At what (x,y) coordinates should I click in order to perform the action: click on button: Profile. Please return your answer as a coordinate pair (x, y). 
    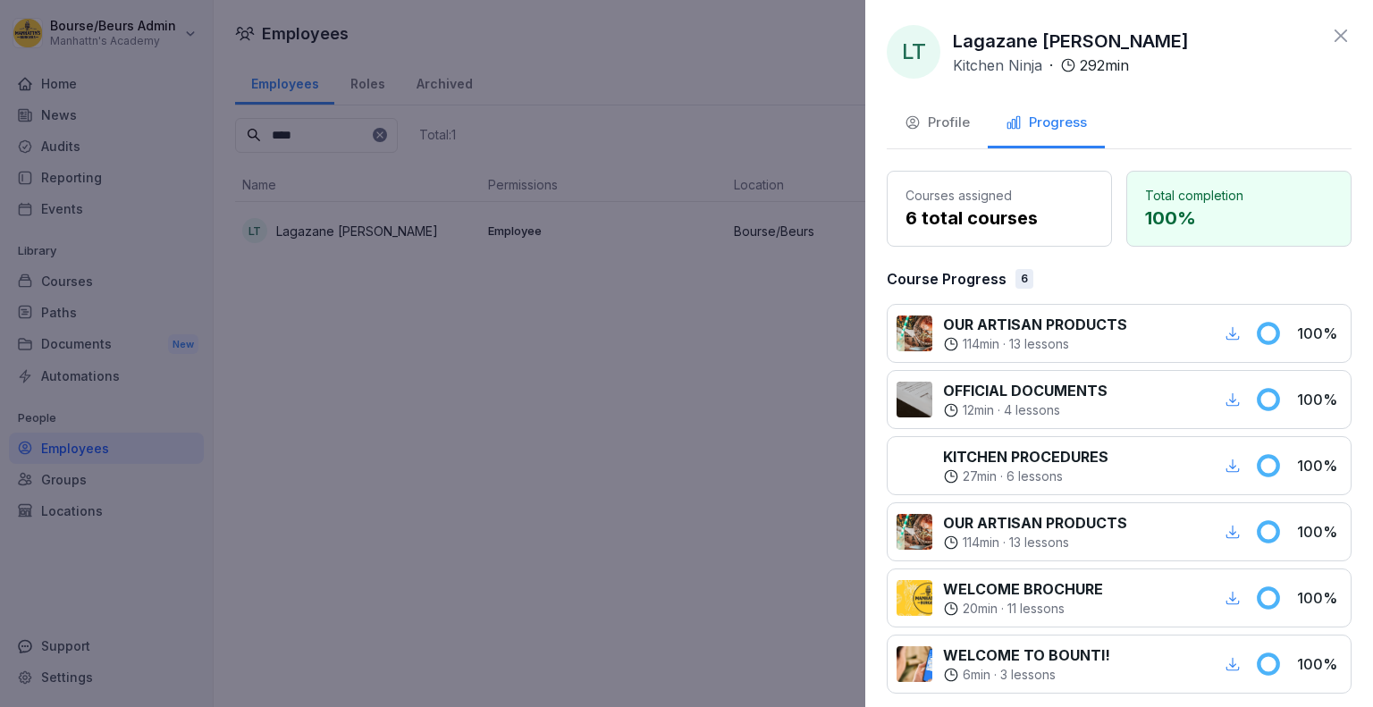
    Looking at the image, I should click on (937, 124).